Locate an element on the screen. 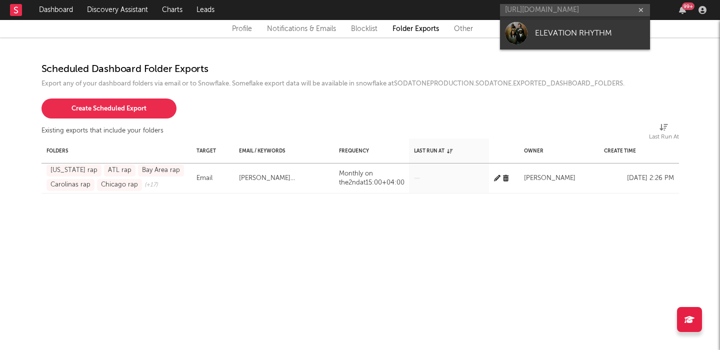  div: Owner is located at coordinates (533, 150).